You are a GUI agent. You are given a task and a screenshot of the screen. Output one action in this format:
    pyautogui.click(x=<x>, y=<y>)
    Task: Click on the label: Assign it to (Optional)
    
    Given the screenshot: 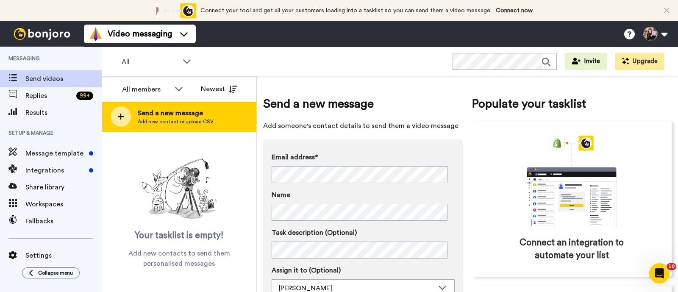 What is the action you would take?
    pyautogui.click(x=363, y=271)
    